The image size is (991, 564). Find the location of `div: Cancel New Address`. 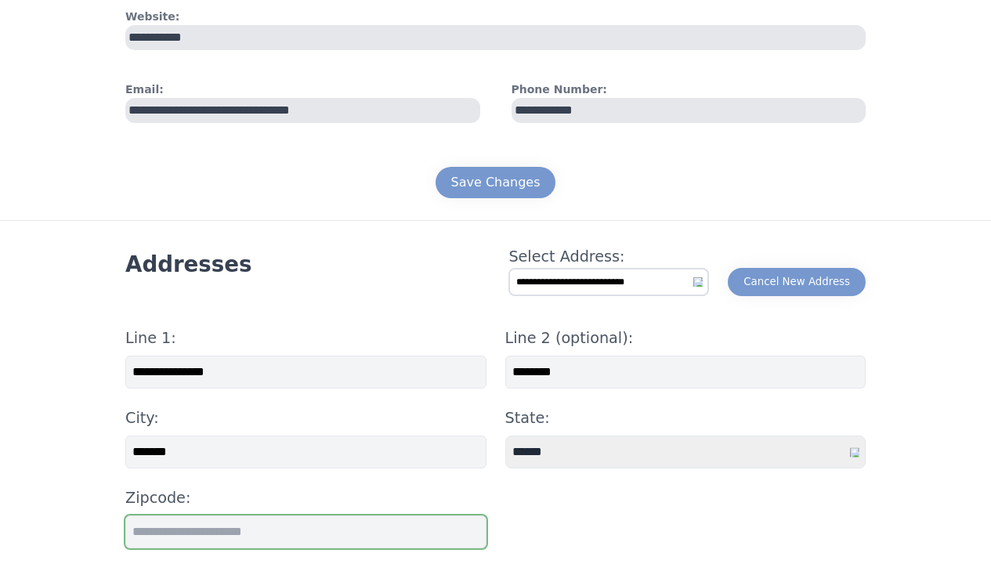

div: Cancel New Address is located at coordinates (797, 282).